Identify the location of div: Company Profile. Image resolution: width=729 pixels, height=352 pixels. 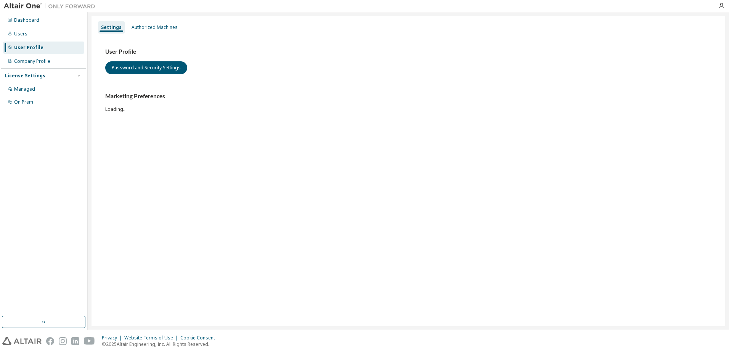
(32, 61).